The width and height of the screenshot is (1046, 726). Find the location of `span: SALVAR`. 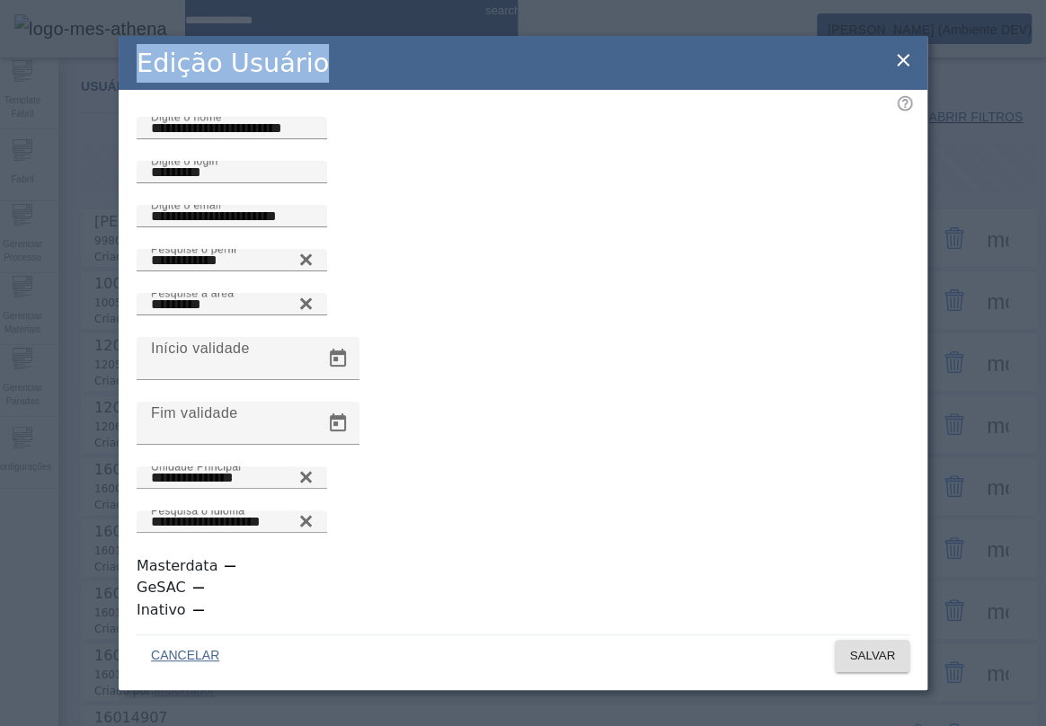

span: SALVAR is located at coordinates (871, 656).